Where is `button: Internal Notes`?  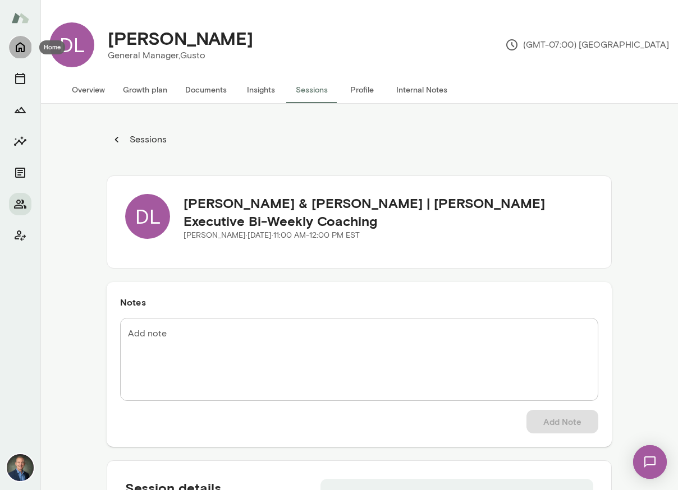
button: Internal Notes is located at coordinates (421, 90).